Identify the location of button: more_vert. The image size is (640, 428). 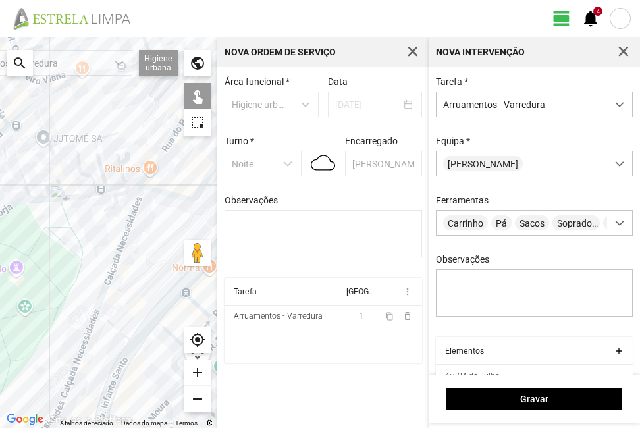
(408, 292).